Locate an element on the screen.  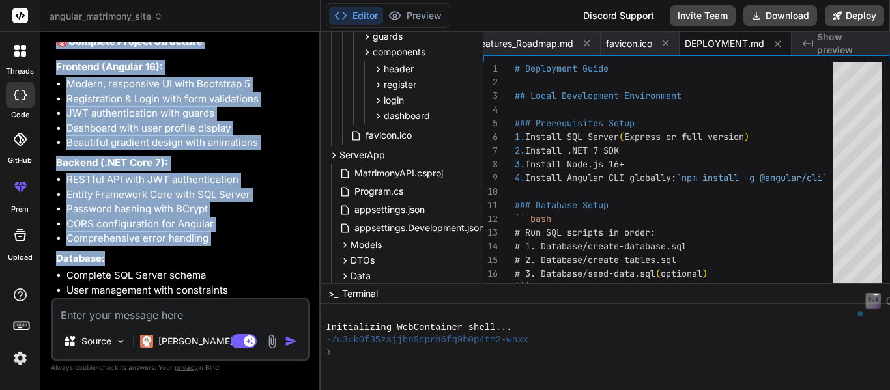
button: Download is located at coordinates (780, 16).